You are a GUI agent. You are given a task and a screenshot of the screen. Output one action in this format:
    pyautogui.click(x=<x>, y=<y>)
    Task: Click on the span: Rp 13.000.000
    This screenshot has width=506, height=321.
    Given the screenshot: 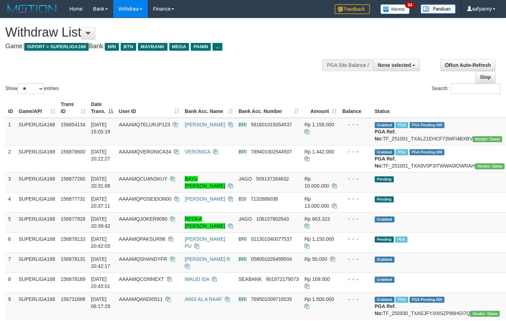 What is the action you would take?
    pyautogui.click(x=317, y=202)
    